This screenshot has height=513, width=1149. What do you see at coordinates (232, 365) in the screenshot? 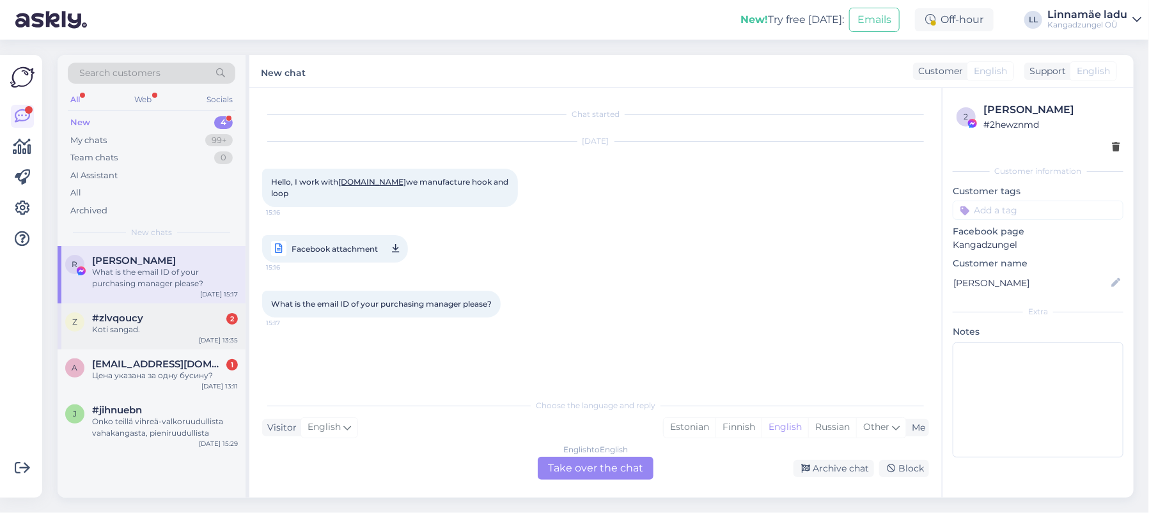
I see `div: 1` at bounding box center [232, 365].